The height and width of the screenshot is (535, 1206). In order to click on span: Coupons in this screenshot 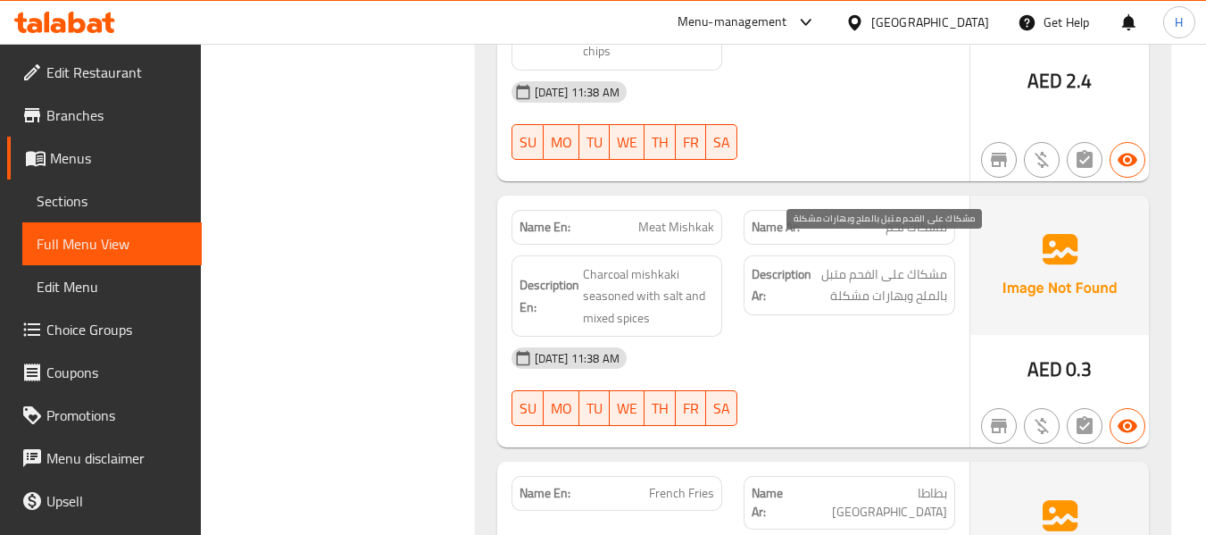, I will do `click(117, 372)`.